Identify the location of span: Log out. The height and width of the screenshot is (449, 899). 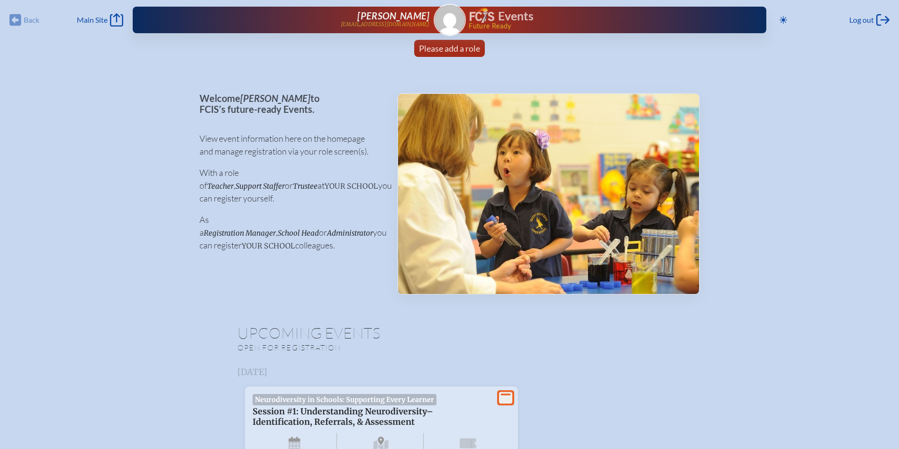
(862, 20).